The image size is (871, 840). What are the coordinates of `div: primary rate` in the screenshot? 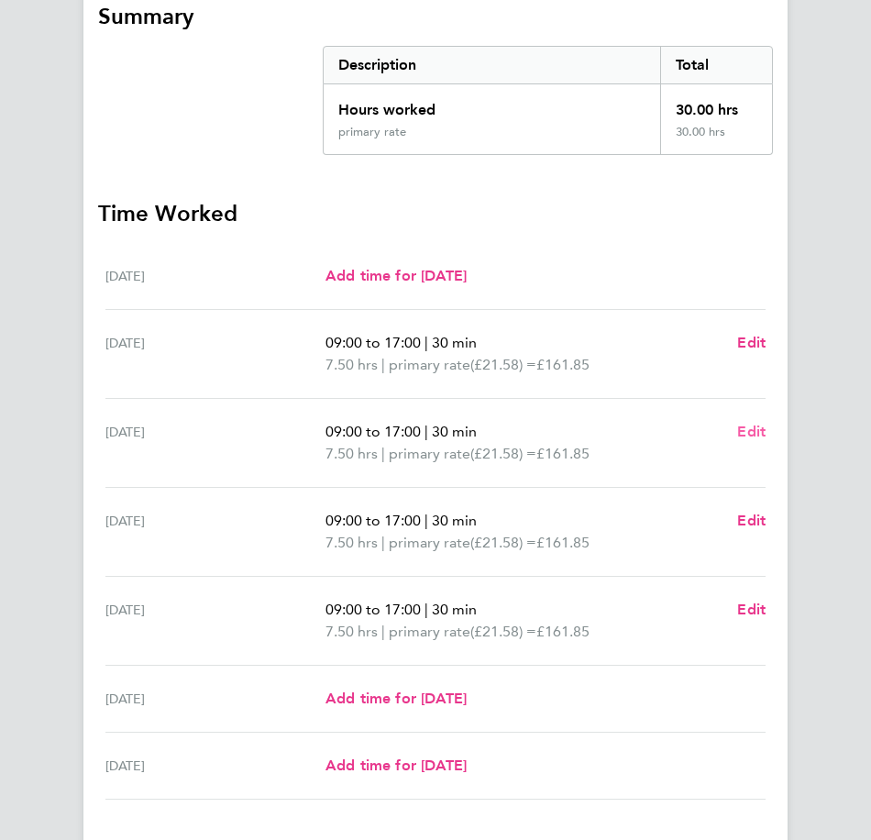 It's located at (372, 132).